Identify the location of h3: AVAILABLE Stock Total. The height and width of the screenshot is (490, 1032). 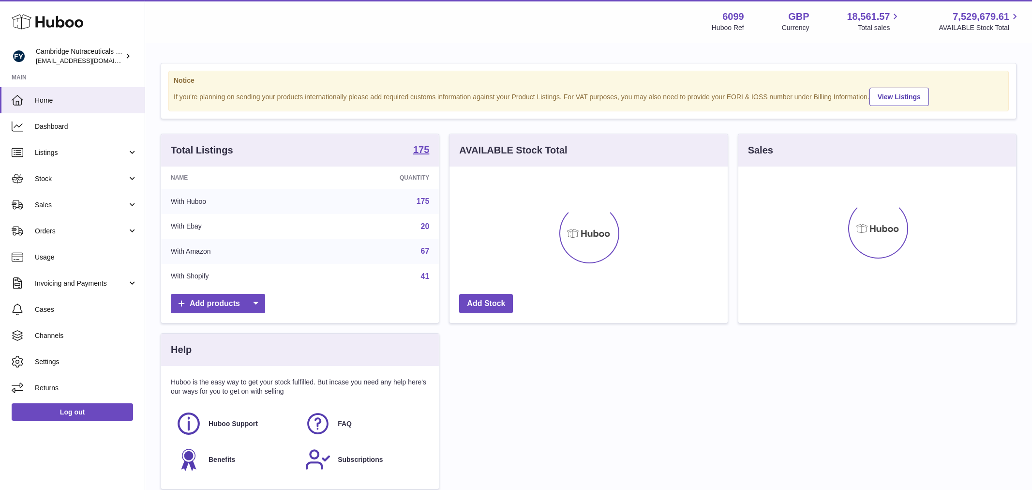
(513, 150).